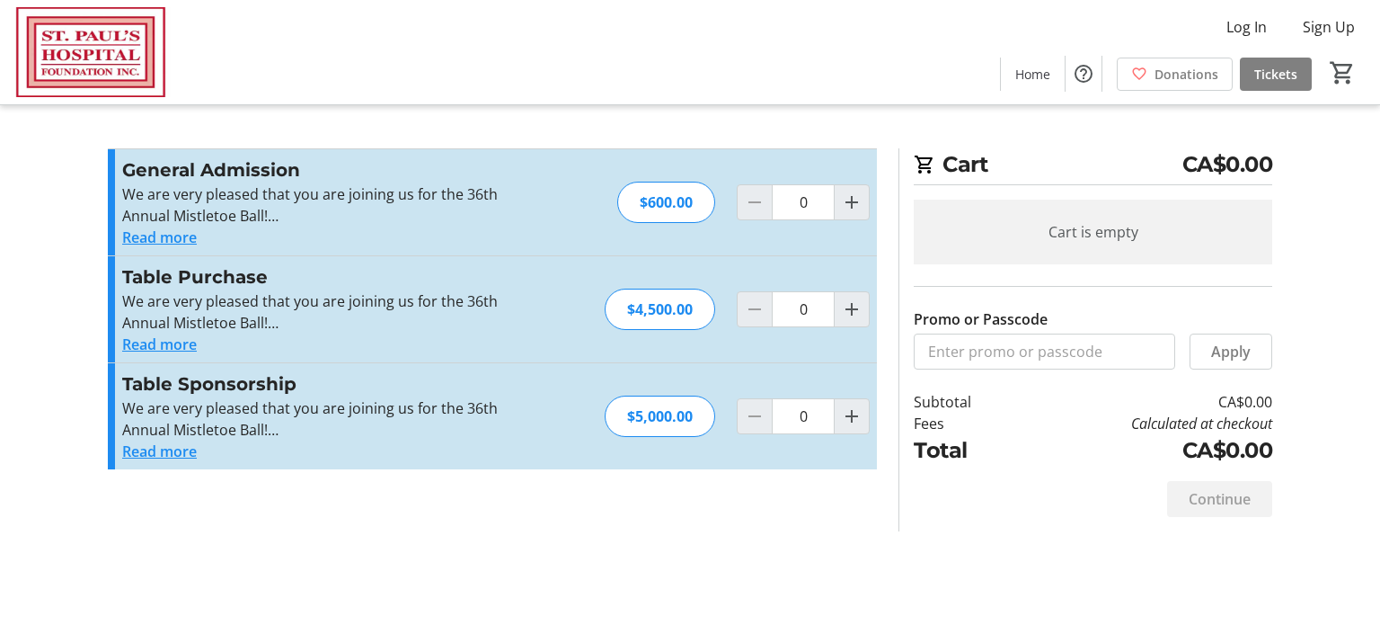 This screenshot has width=1380, height=625. Describe the element at coordinates (660, 416) in the screenshot. I see `div: $5,000.00` at that location.